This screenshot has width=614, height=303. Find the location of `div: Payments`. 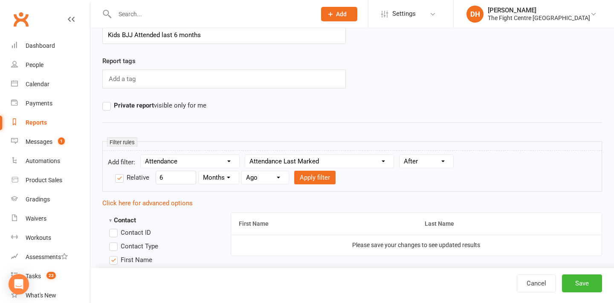

div: Payments is located at coordinates (39, 103).